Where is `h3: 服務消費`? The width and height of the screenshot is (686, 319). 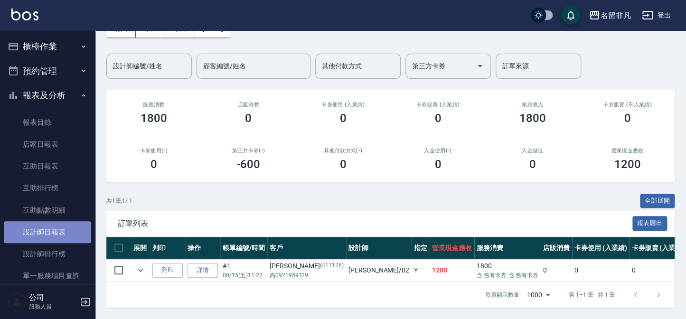
h3: 服務消費 is located at coordinates (154, 104).